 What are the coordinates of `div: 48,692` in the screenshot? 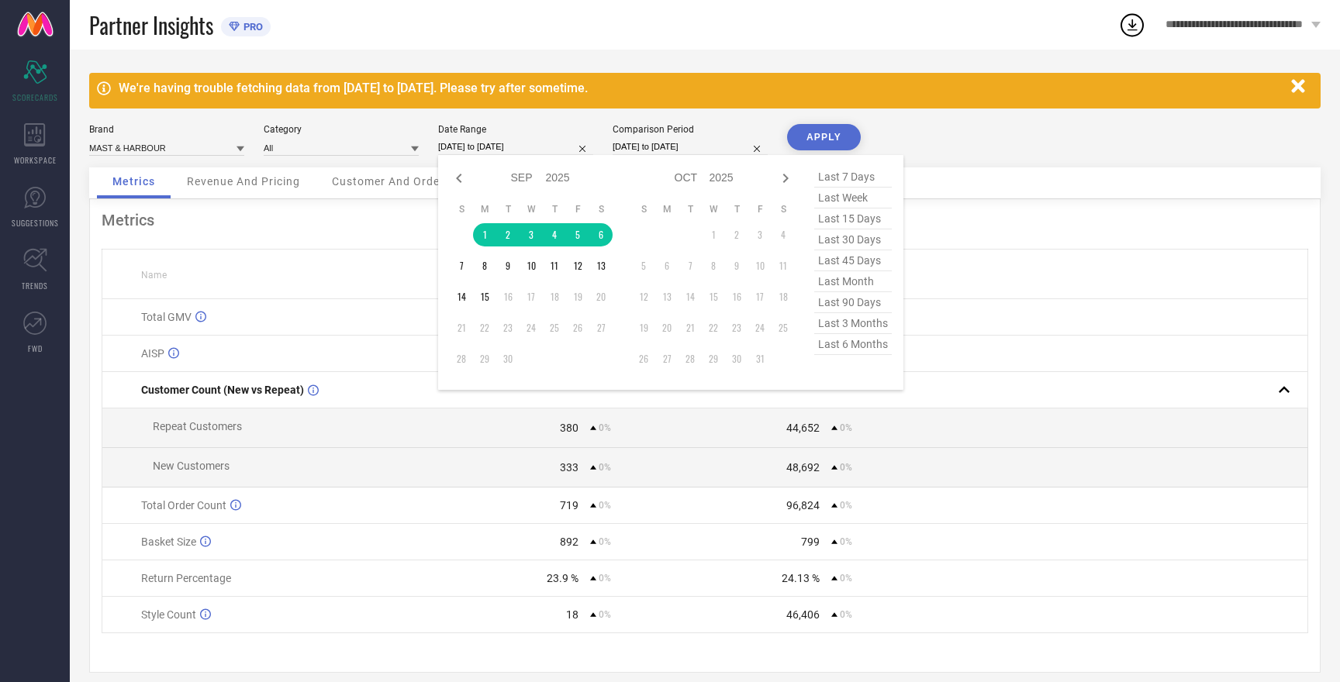 It's located at (803, 468).